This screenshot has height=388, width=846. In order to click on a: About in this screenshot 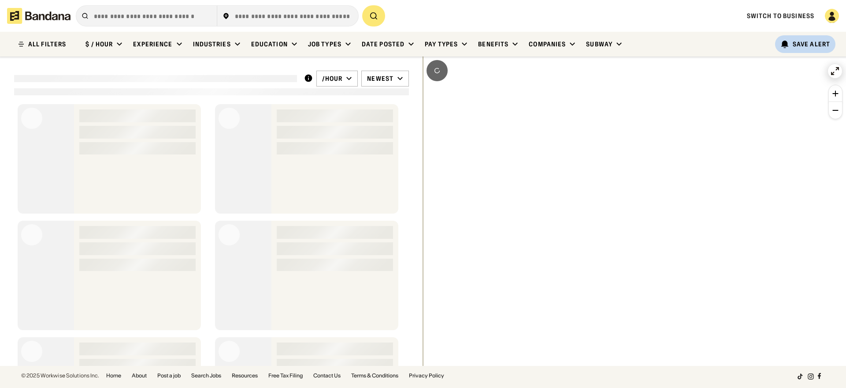, I will do `click(139, 375)`.